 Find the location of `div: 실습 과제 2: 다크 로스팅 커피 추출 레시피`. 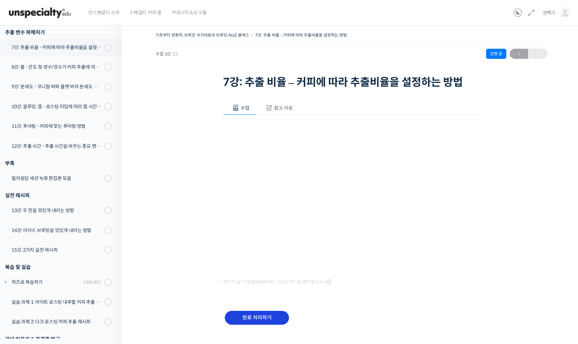

div: 실습 과제 2: 다크 로스팅 커피 추출 레시피 is located at coordinates (57, 322).